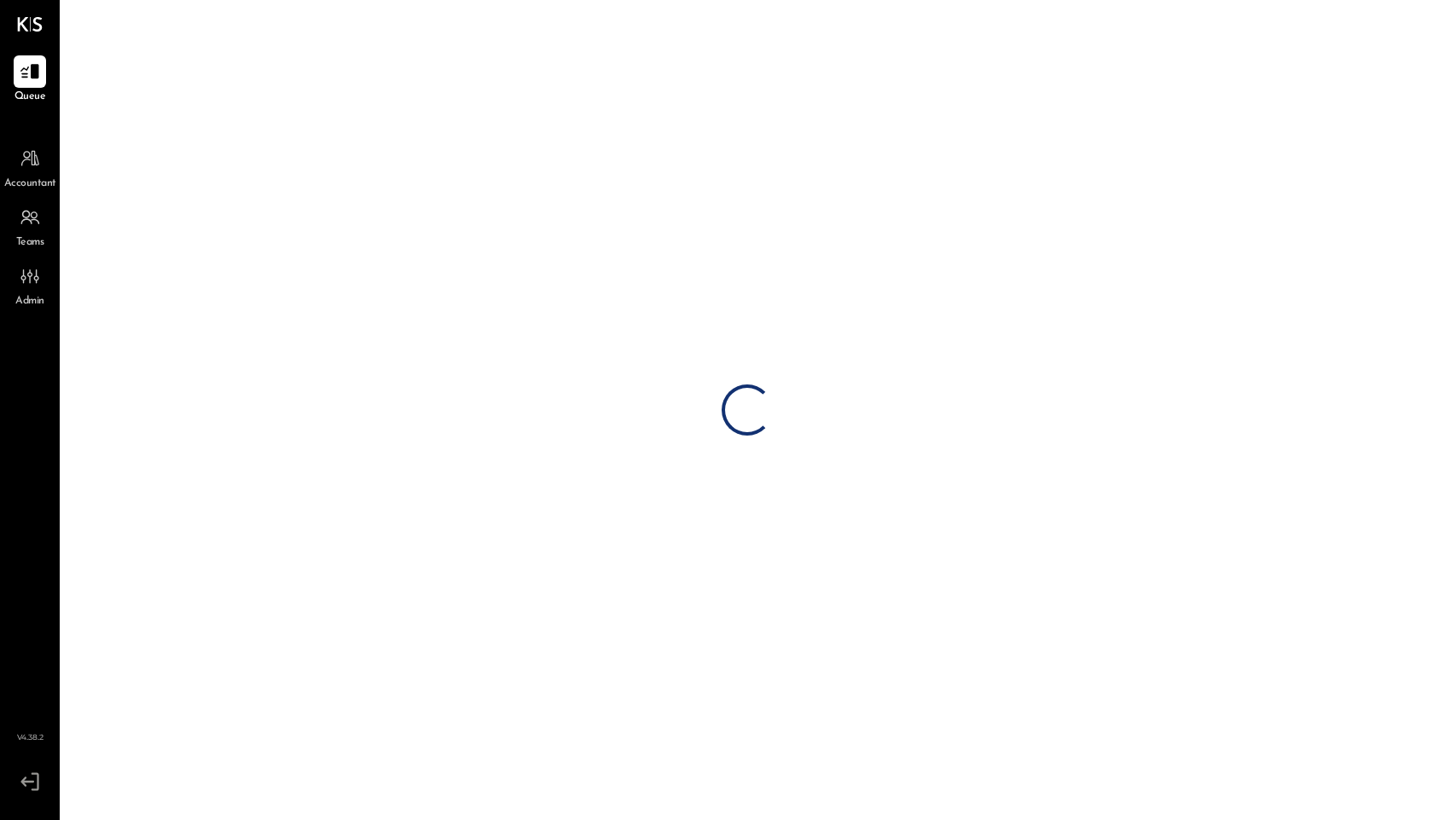 The height and width of the screenshot is (820, 1433). Describe the element at coordinates (30, 97) in the screenshot. I see `span: Queue` at that location.